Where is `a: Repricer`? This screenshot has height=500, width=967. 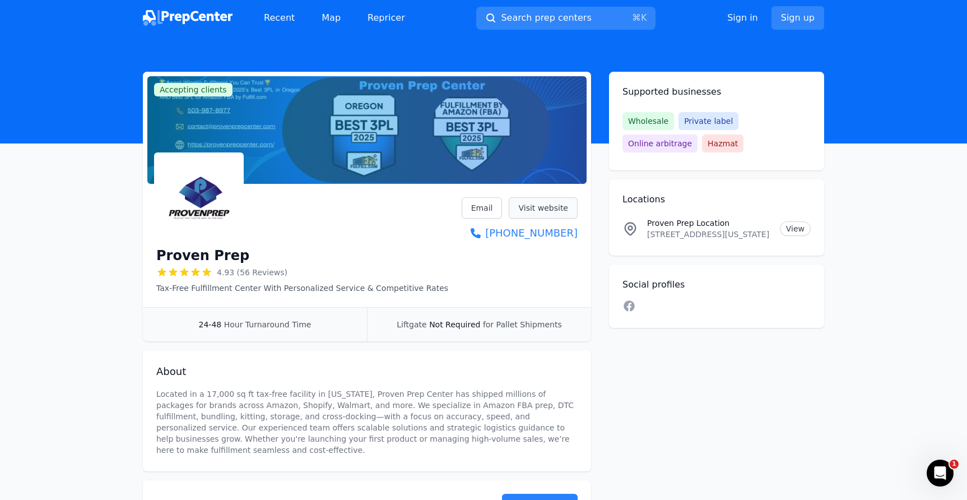
a: Repricer is located at coordinates (386, 18).